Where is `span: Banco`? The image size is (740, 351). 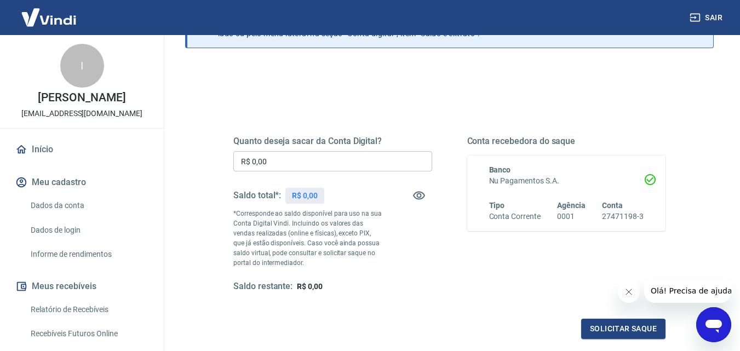 span: Banco is located at coordinates (500, 170).